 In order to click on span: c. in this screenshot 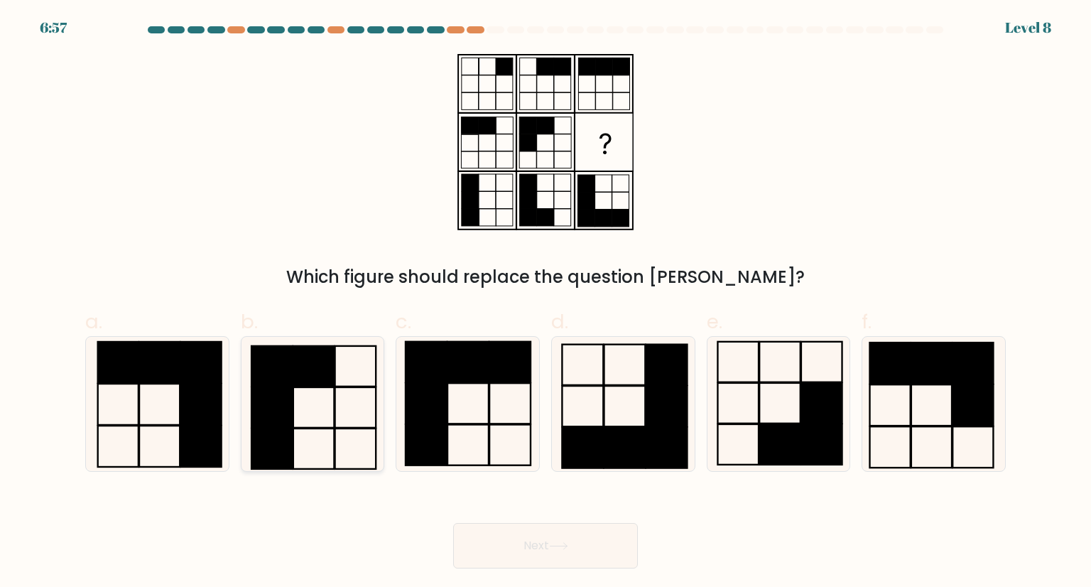, I will do `click(403, 321)`.